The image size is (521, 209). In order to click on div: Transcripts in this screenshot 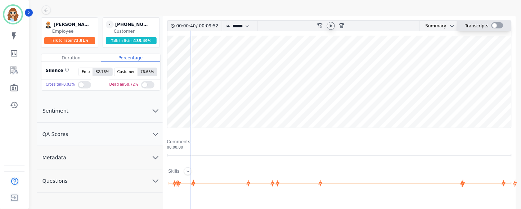, I will do `click(476, 26)`.